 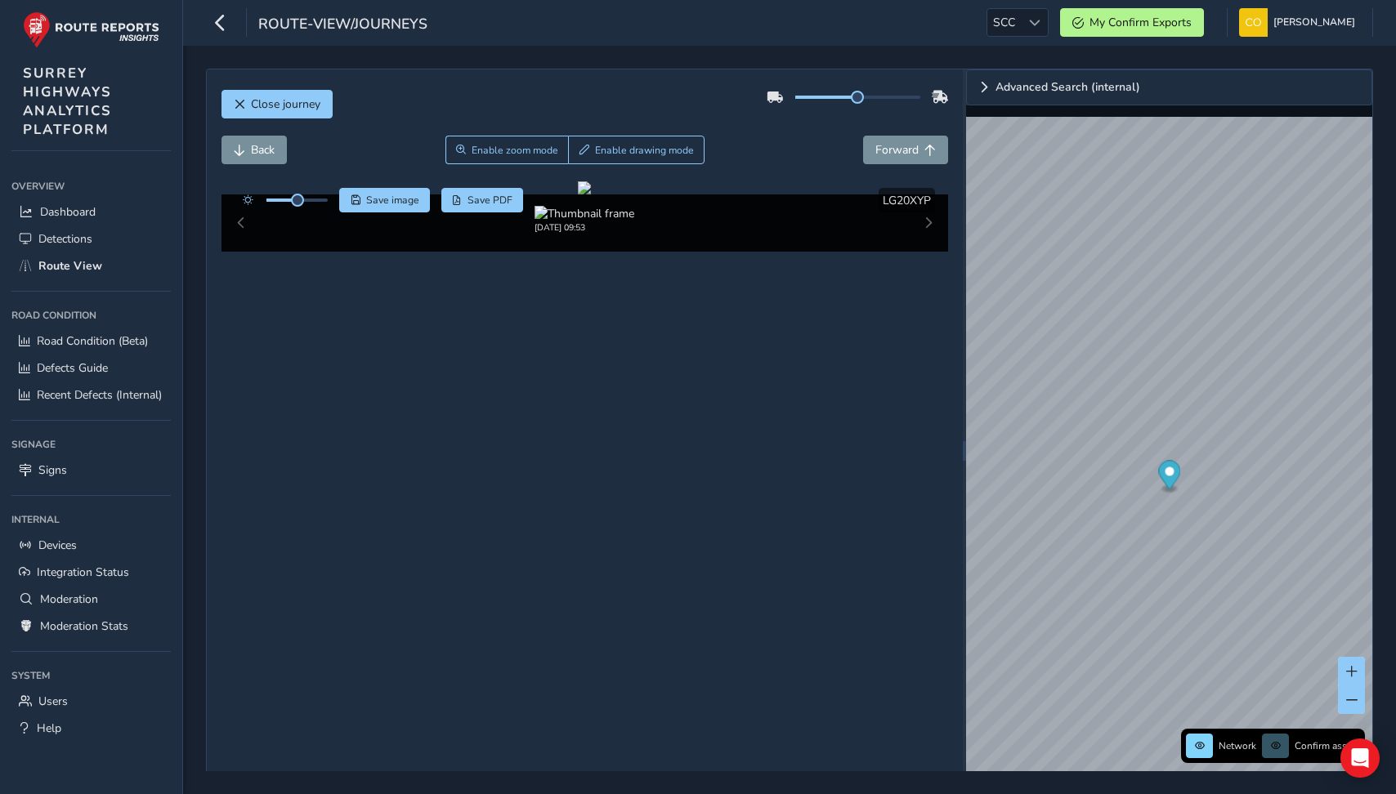 I want to click on span: route-view/journeys, so click(x=342, y=25).